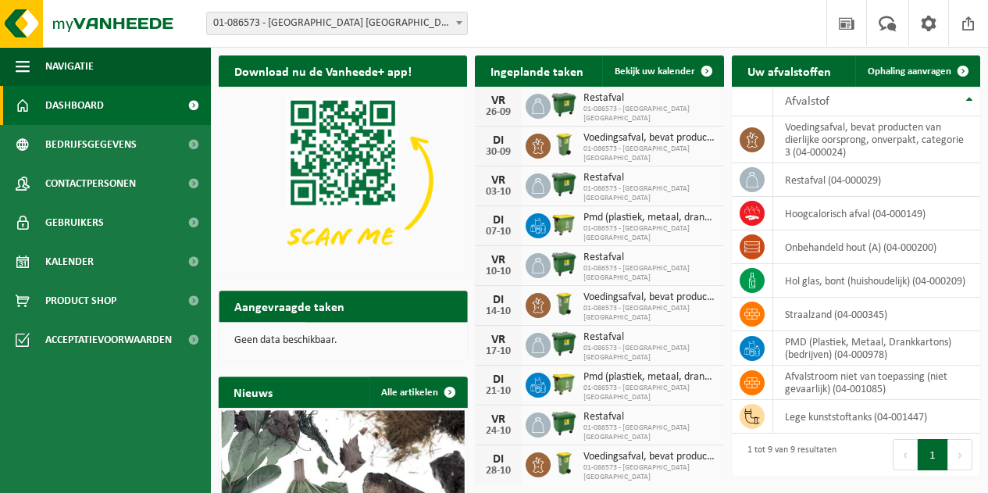 This screenshot has width=988, height=493. What do you see at coordinates (498, 192) in the screenshot?
I see `div: 03-10` at bounding box center [498, 192].